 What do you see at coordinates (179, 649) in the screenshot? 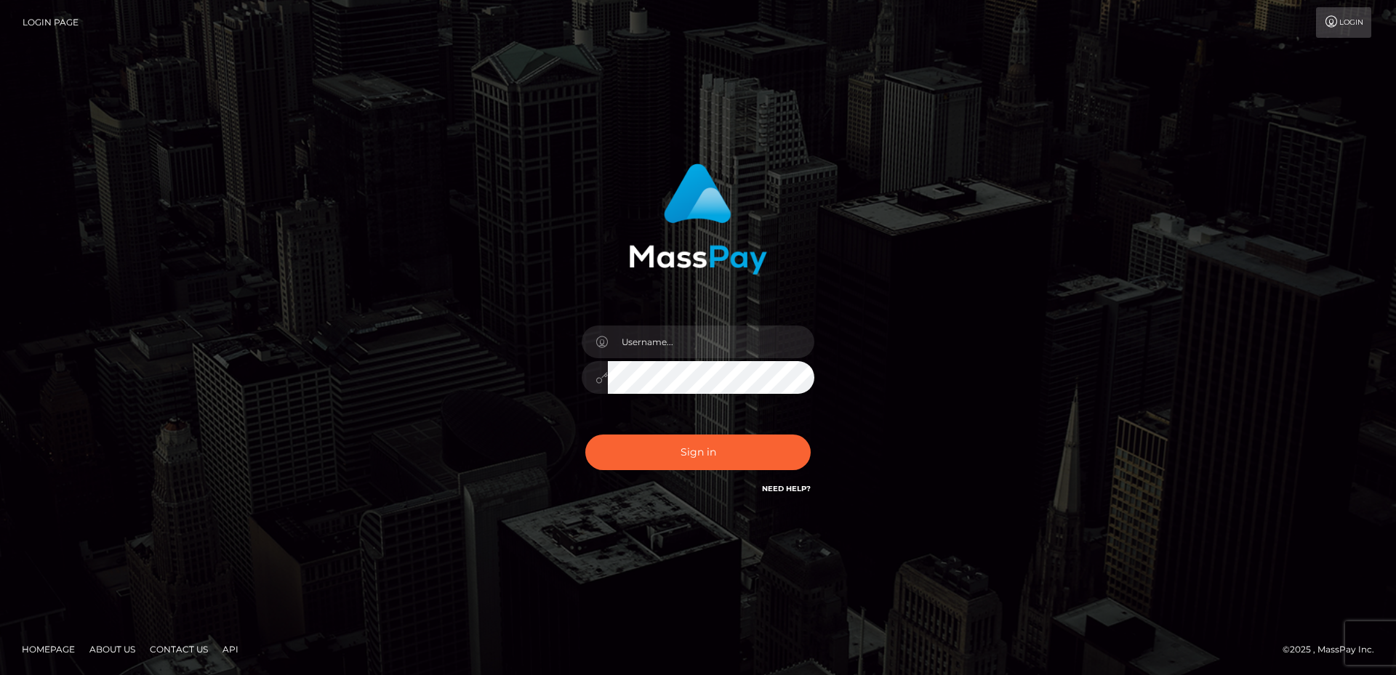
I see `a: Contact Us` at bounding box center [179, 649].